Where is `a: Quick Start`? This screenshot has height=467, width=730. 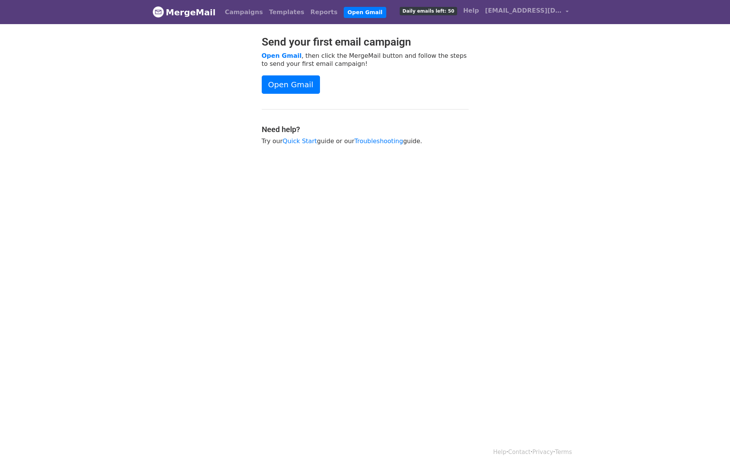 a: Quick Start is located at coordinates (300, 141).